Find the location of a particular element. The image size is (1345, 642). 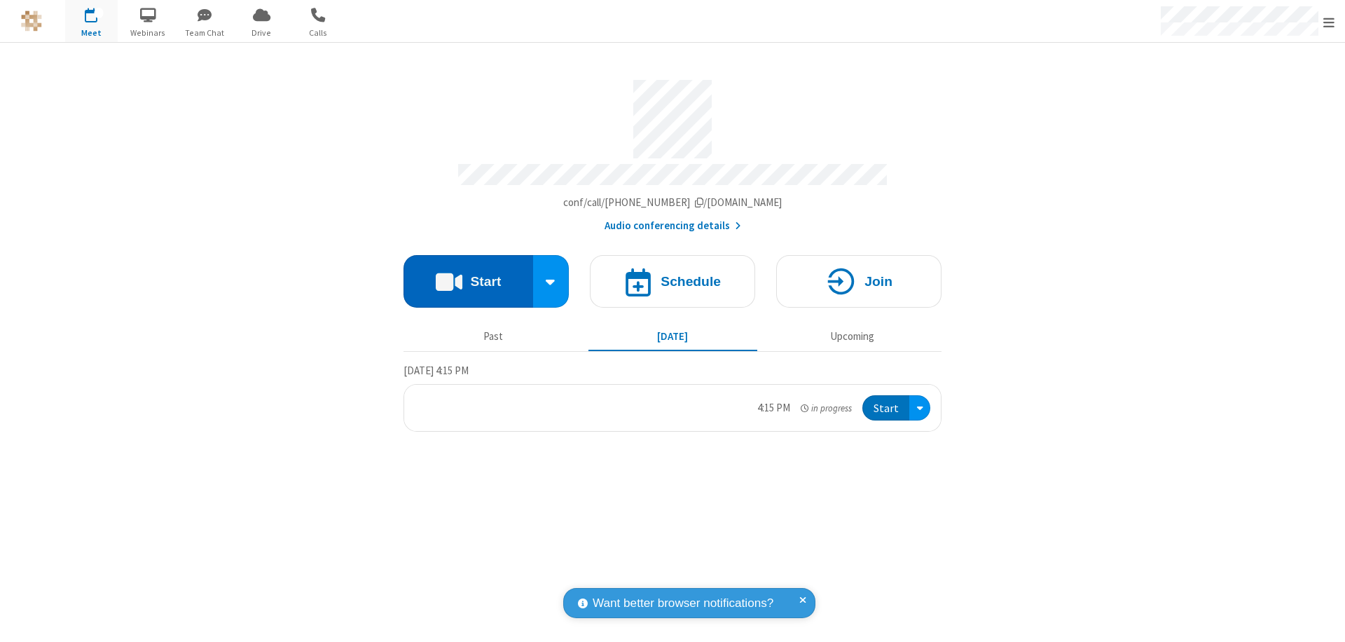

section: Today's Meetings is located at coordinates (672, 397).